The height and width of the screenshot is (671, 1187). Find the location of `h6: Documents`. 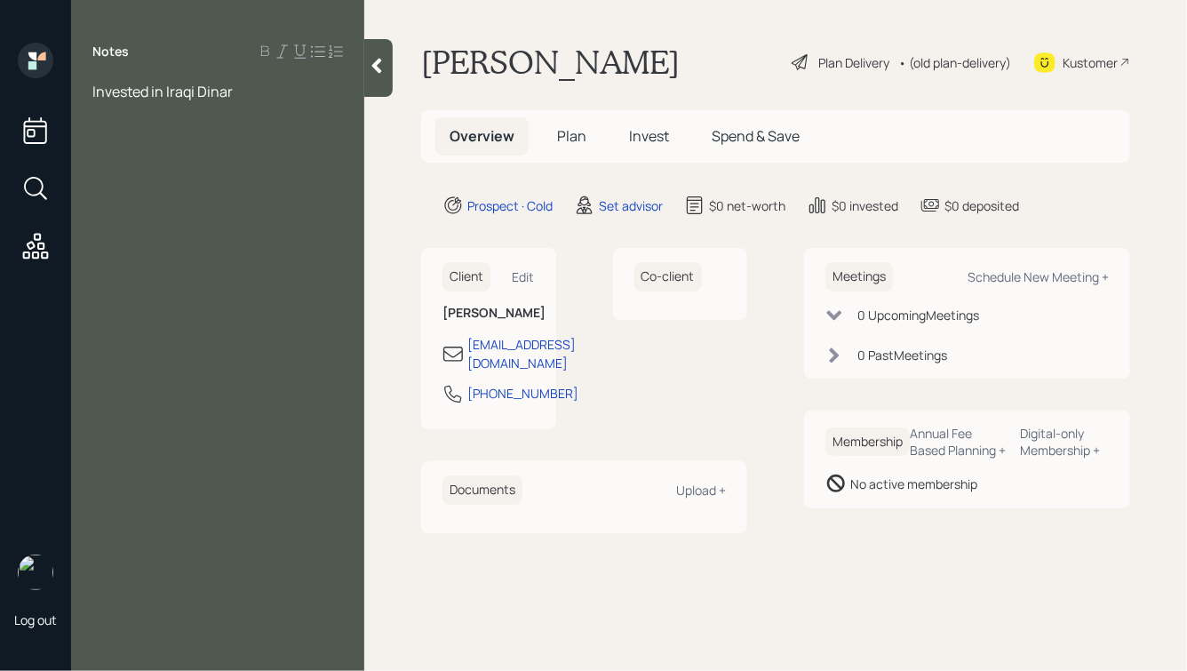

h6: Documents is located at coordinates (482, 489).